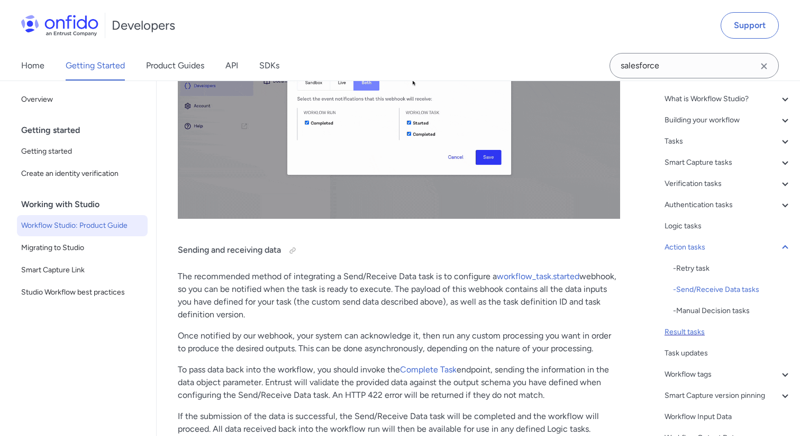 This screenshot has height=436, width=800. Describe the element at coordinates (728, 205) in the screenshot. I see `a: Authentication tasks` at that location.